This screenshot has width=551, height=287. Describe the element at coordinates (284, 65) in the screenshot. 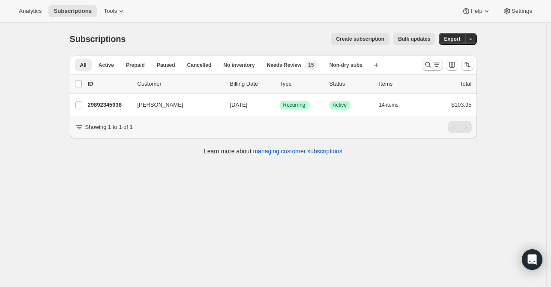

I see `span: Needs Review` at that location.